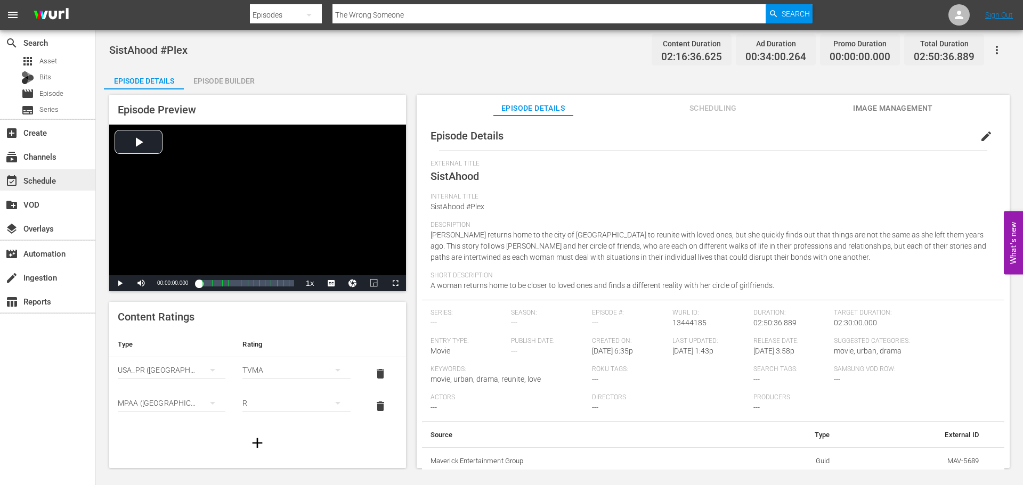 The width and height of the screenshot is (1023, 485). Describe the element at coordinates (710, 164) in the screenshot. I see `span: External Title` at that location.